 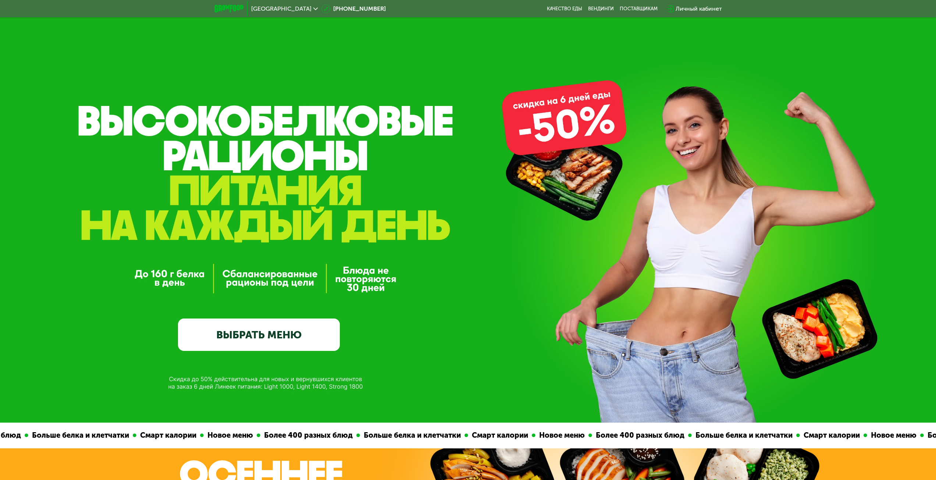 I want to click on a: ВЫБРАТЬ МЕНЮ, so click(x=259, y=335).